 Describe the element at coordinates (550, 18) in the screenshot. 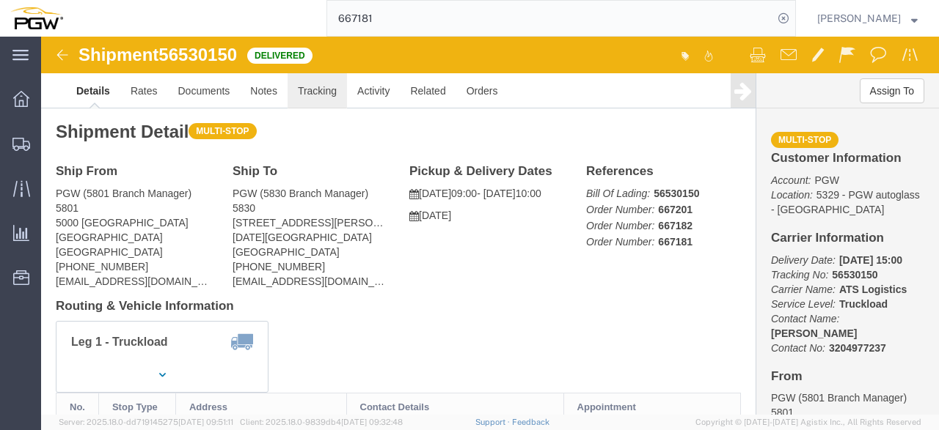

I see `input: Search for shipment number, reference number` at that location.